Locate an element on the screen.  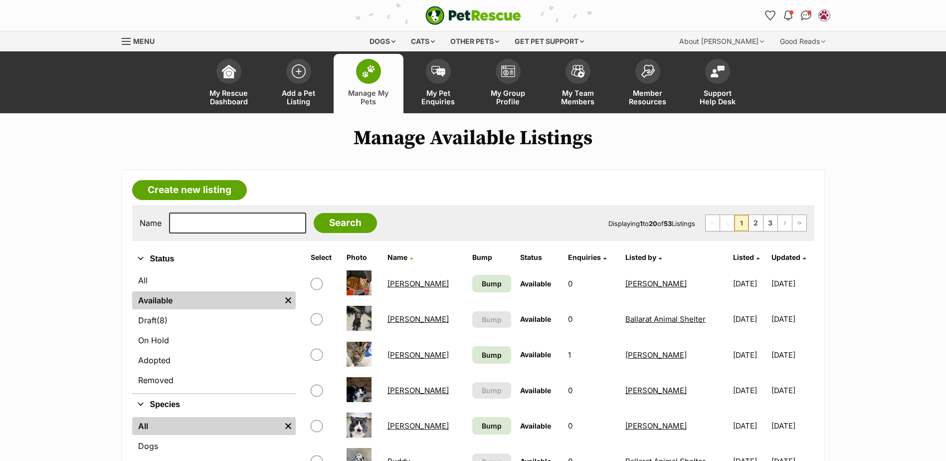
span: Menu is located at coordinates (144, 41).